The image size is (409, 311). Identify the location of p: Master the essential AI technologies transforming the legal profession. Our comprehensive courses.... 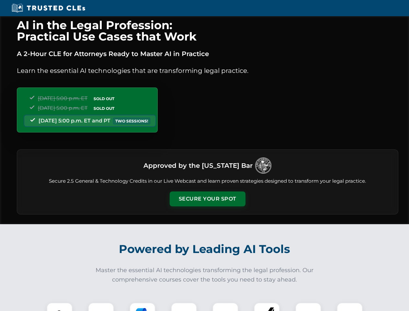
(204, 275).